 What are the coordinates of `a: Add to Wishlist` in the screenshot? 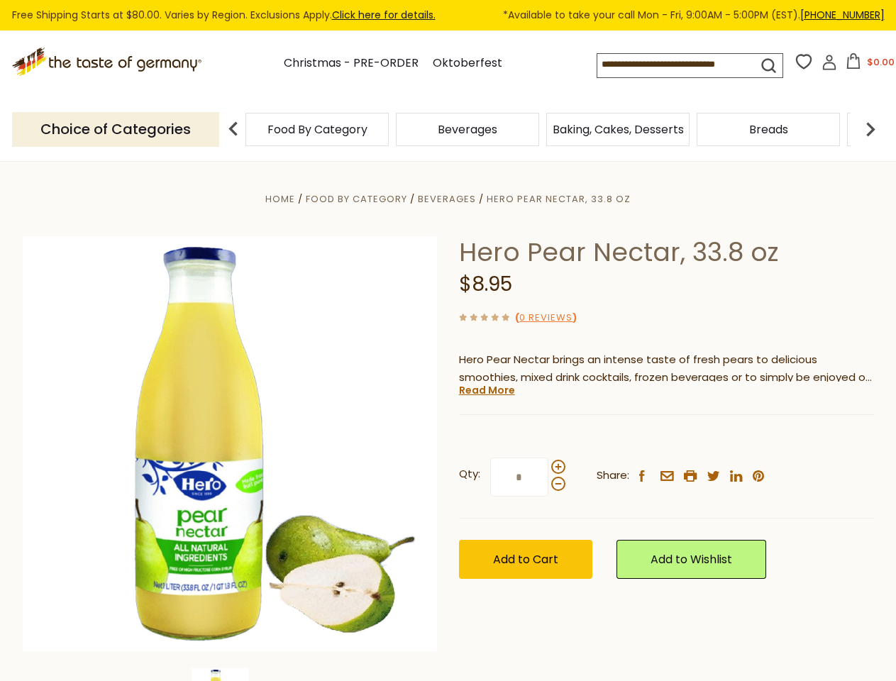 It's located at (691, 559).